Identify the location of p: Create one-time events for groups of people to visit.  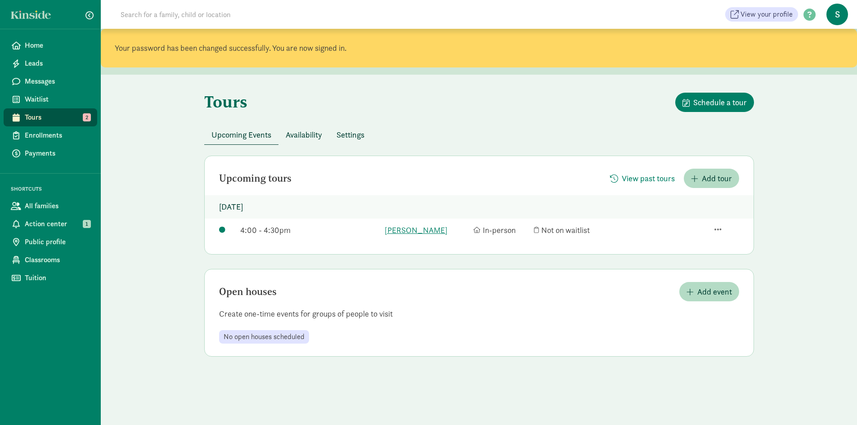
(479, 314).